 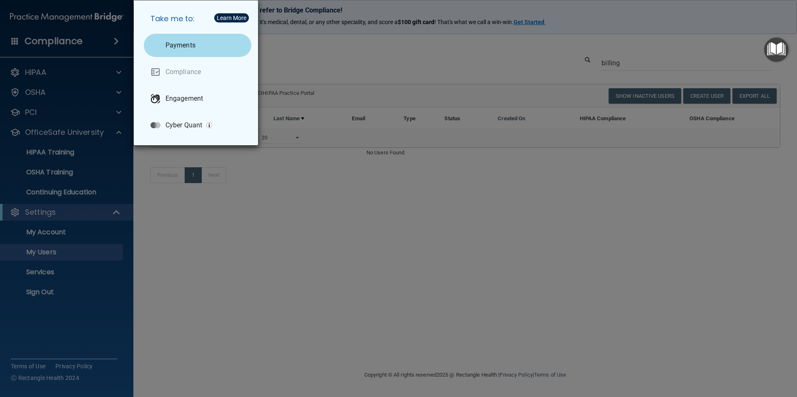 I want to click on button: Learn More, so click(x=231, y=18).